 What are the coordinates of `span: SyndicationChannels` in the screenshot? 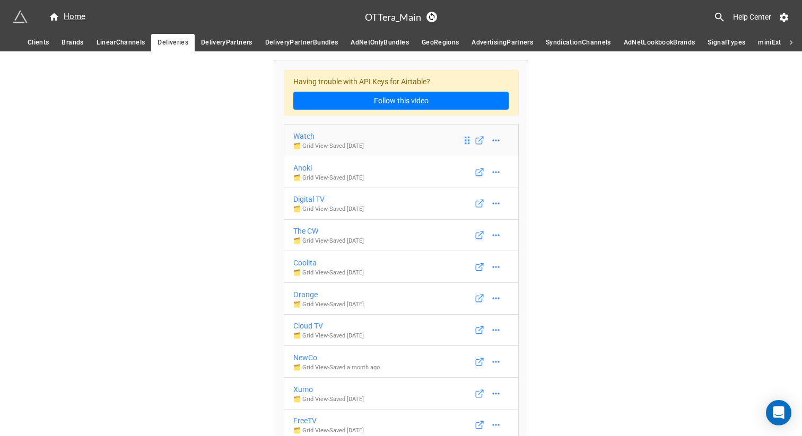 It's located at (578, 42).